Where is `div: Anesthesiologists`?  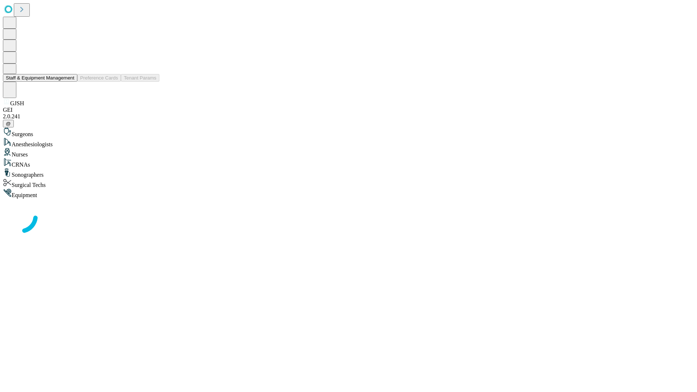 div: Anesthesiologists is located at coordinates (349, 143).